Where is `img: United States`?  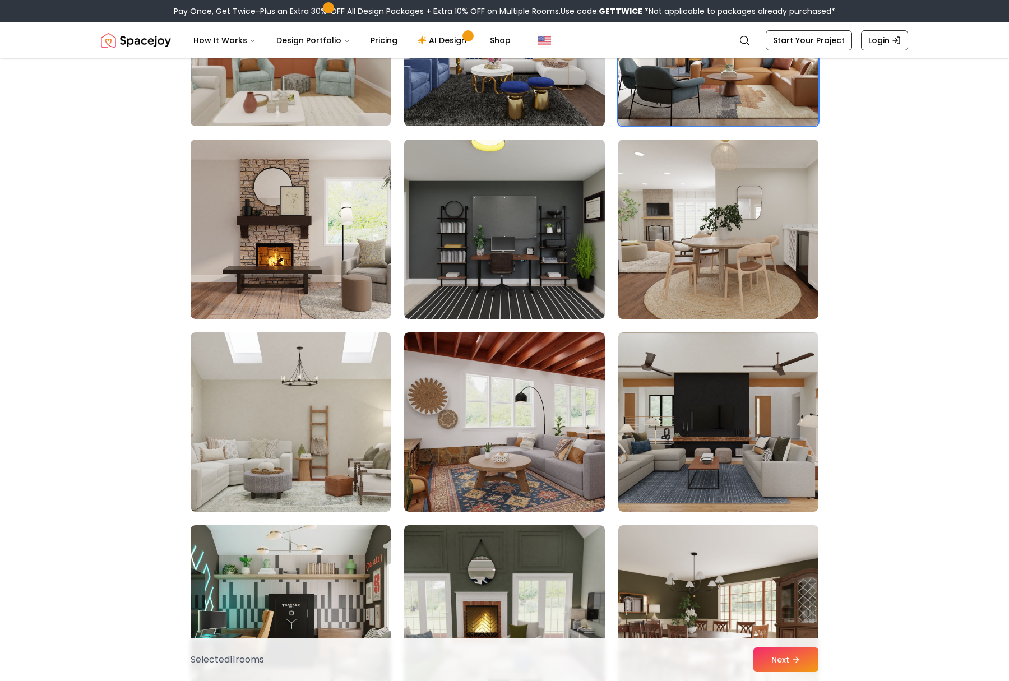
img: United States is located at coordinates (545, 40).